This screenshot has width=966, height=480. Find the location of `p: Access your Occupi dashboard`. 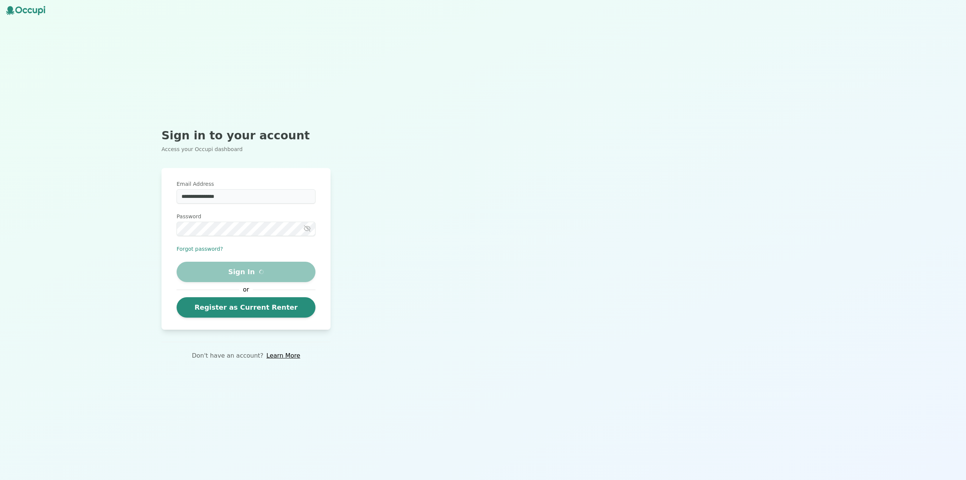

p: Access your Occupi dashboard is located at coordinates (246, 149).